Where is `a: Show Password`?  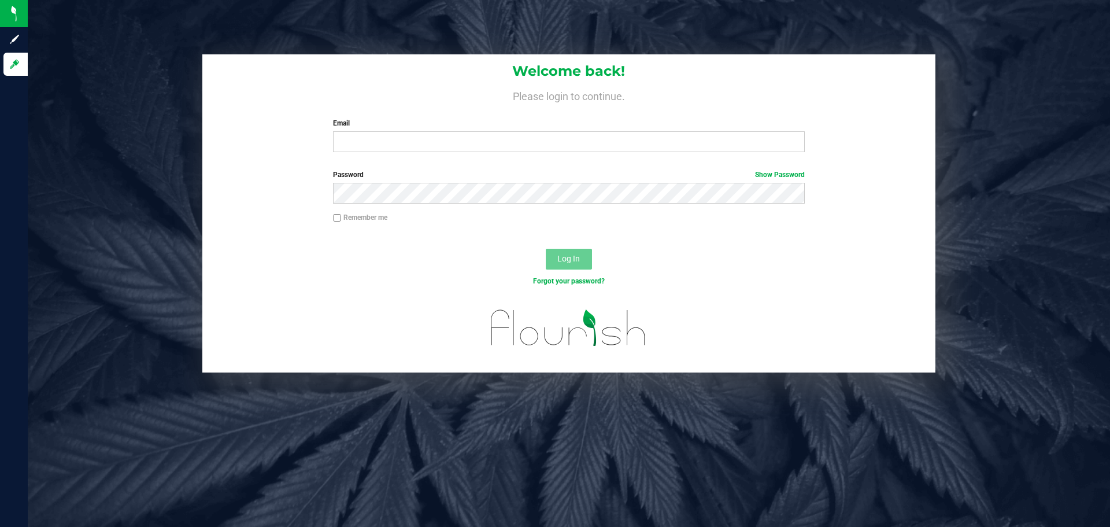 a: Show Password is located at coordinates (780, 175).